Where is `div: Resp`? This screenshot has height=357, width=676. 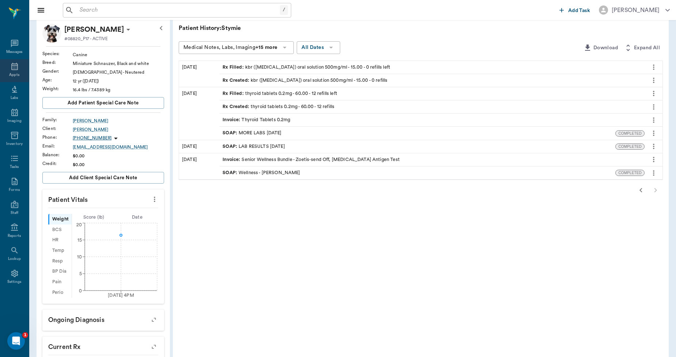 div: Resp is located at coordinates (60, 261).